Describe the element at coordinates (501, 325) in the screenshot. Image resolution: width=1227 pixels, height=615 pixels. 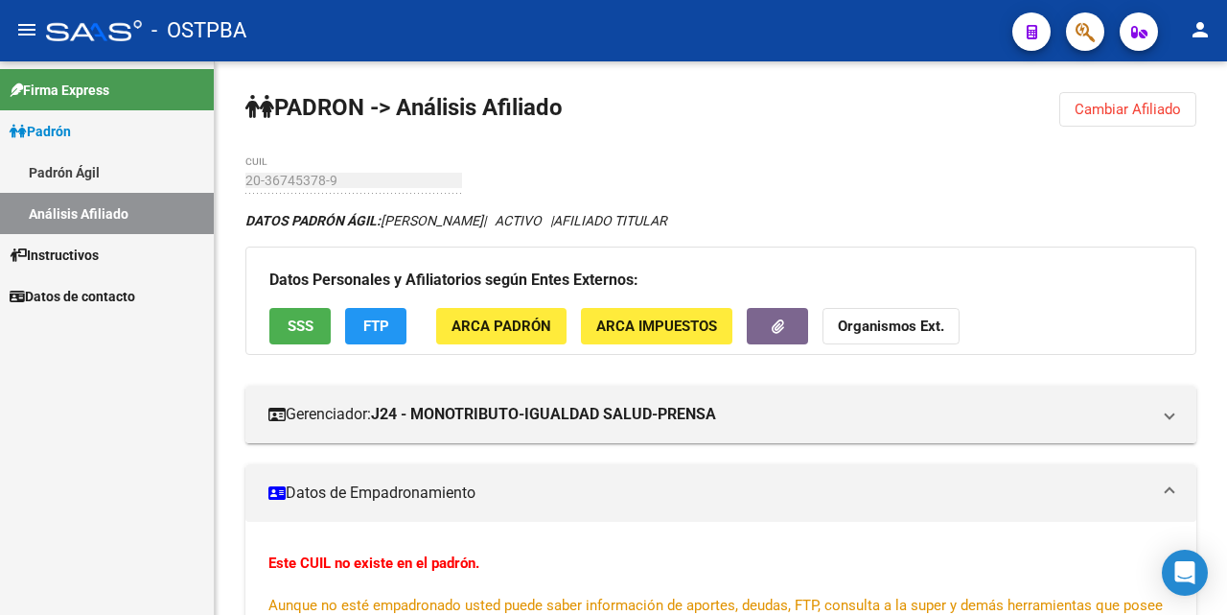
I see `button: ARCA Padrón` at that location.